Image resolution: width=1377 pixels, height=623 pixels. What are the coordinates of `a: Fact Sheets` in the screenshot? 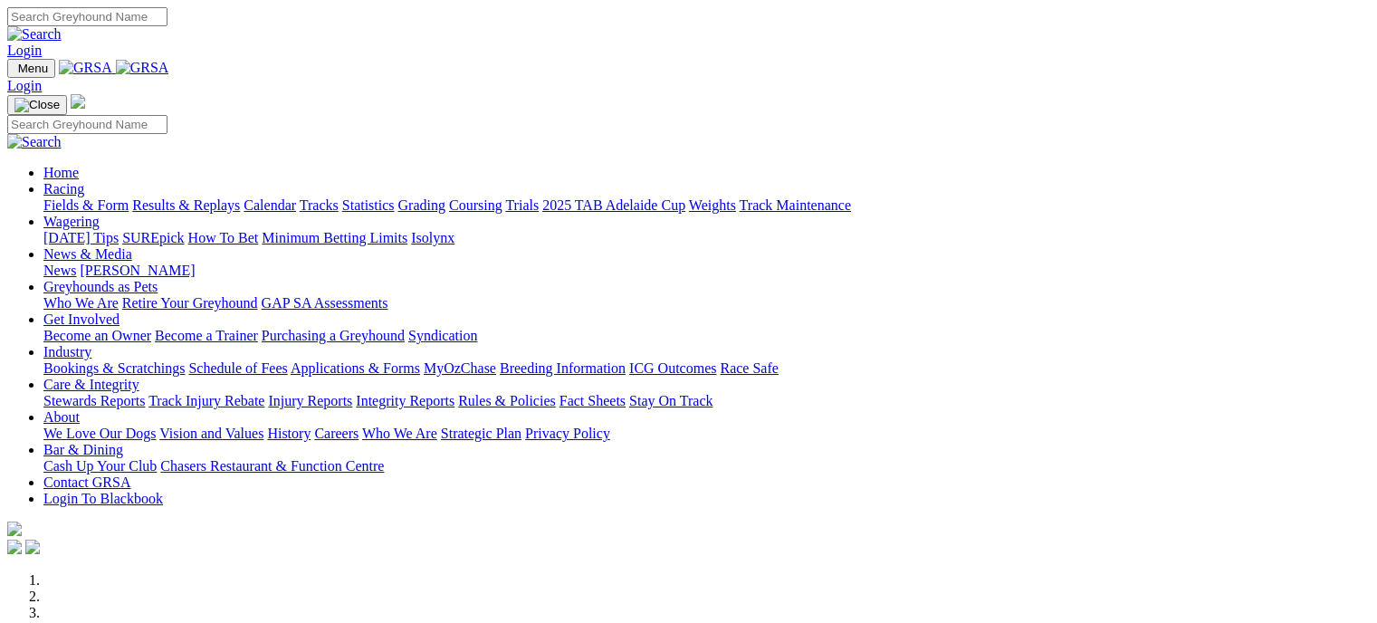 It's located at (592, 400).